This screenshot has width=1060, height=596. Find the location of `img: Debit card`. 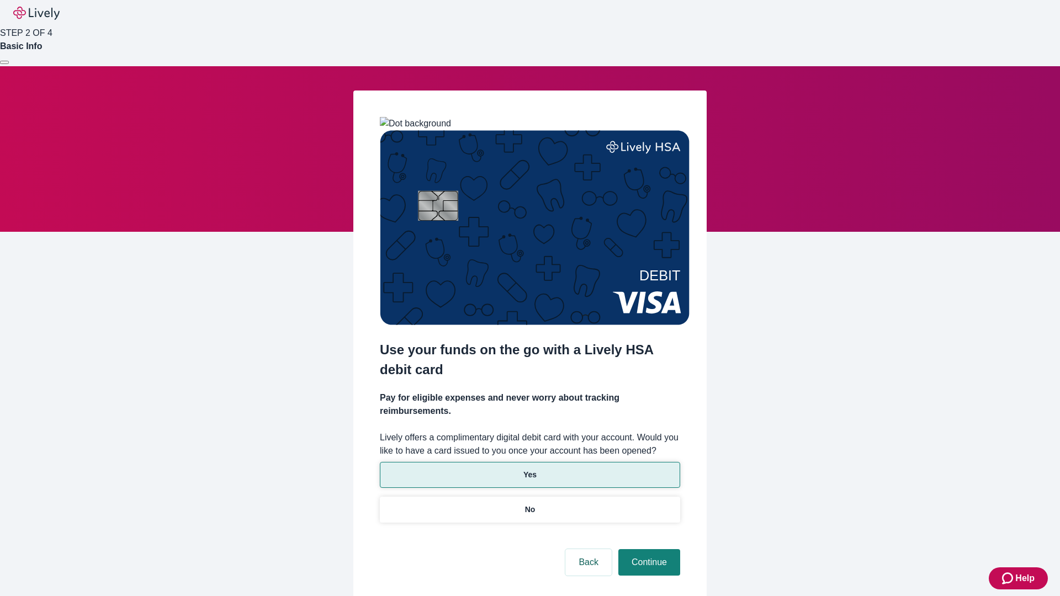

img: Debit card is located at coordinates (535, 228).